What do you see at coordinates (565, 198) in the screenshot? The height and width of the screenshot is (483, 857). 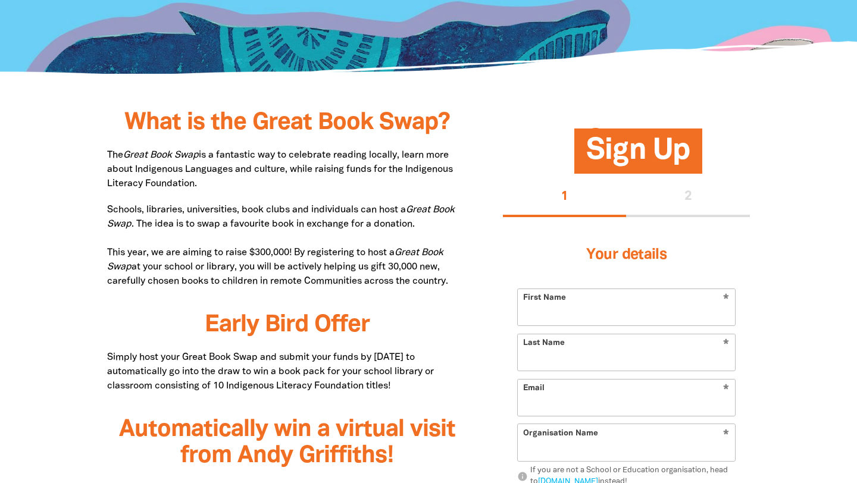 I see `button: Stage 1` at bounding box center [565, 198].